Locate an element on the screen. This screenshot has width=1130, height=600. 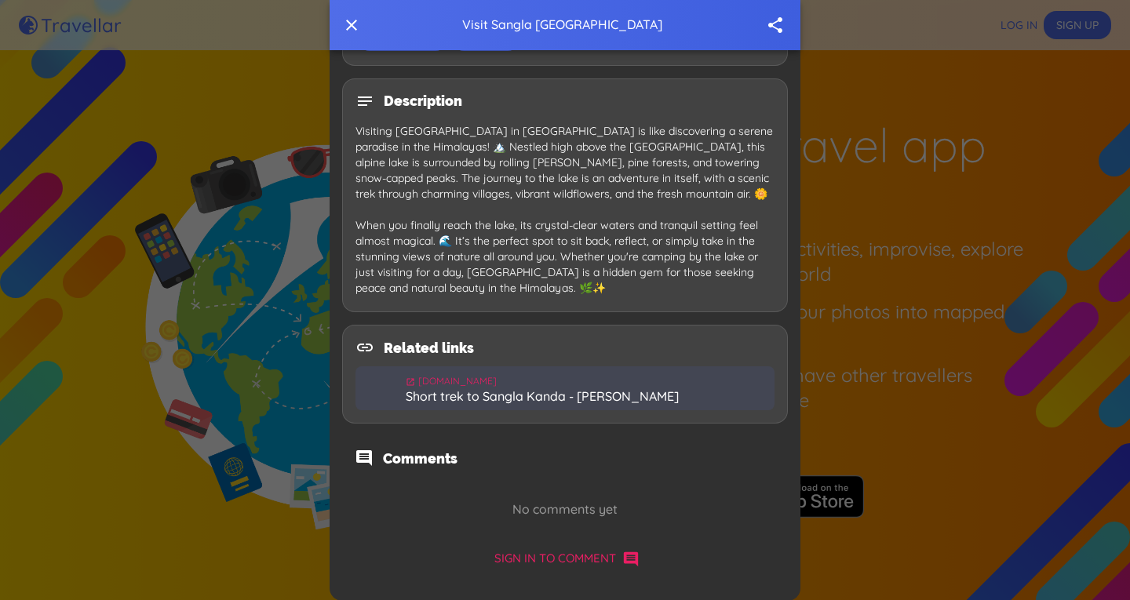
button: Sign in to comment is located at coordinates (565, 559).